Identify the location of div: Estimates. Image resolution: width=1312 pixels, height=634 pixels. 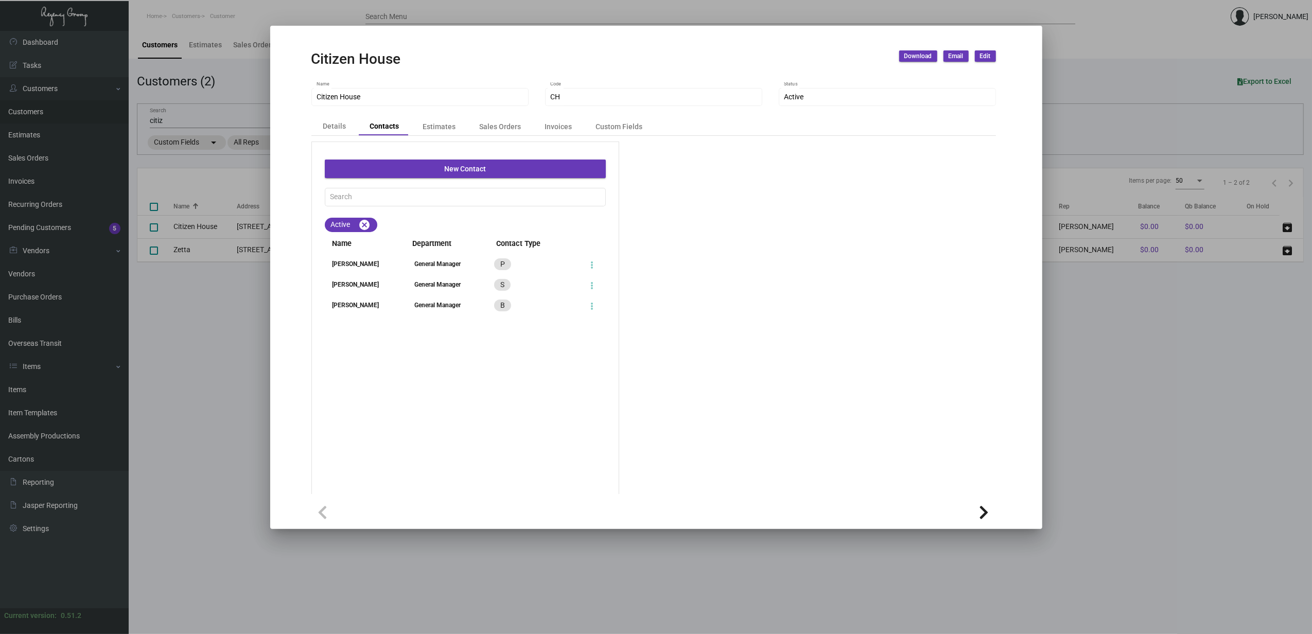
(440, 126).